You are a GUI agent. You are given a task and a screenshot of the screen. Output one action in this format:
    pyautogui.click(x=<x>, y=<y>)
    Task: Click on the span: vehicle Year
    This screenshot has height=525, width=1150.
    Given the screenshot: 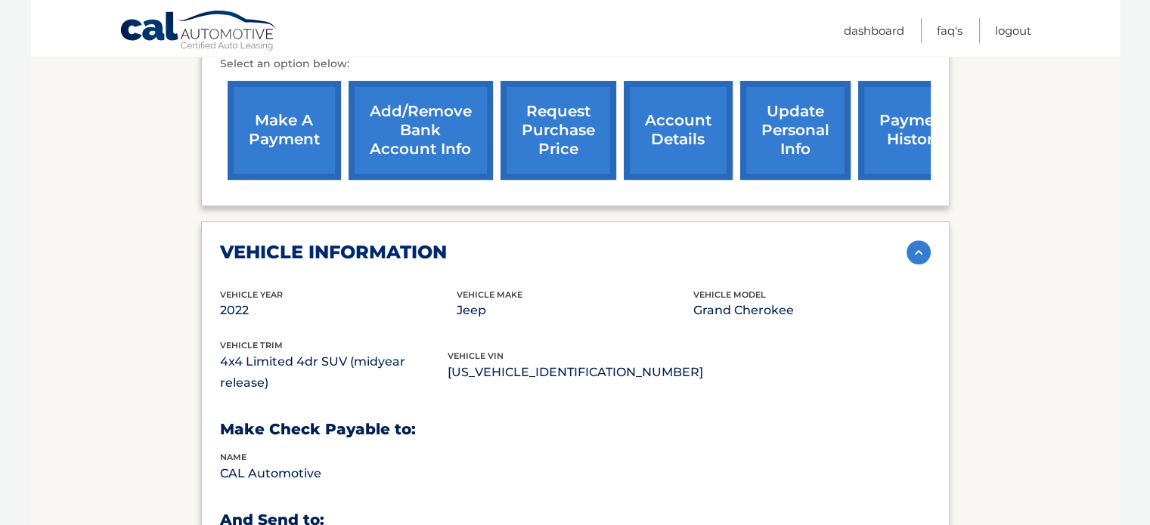 What is the action you would take?
    pyautogui.click(x=251, y=295)
    